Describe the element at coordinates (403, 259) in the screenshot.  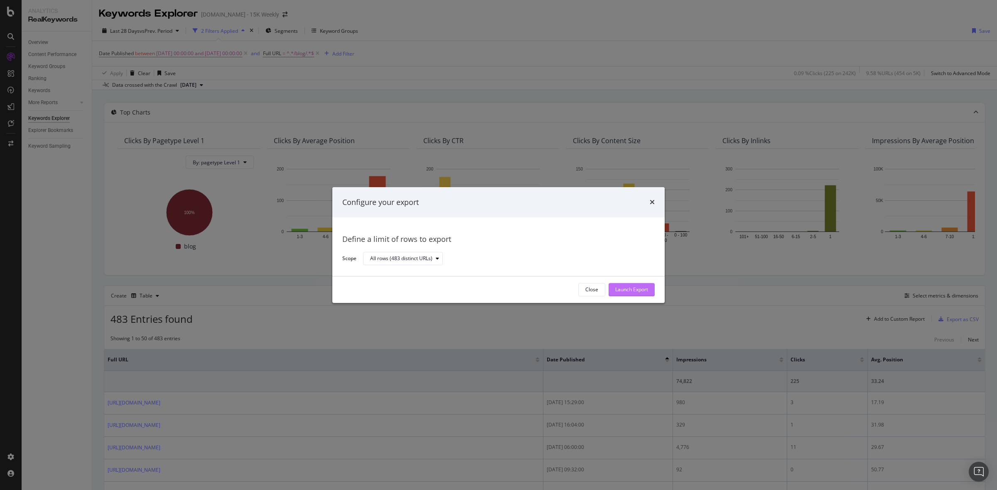
I see `button: All rows (483 distinct URLs)` at that location.